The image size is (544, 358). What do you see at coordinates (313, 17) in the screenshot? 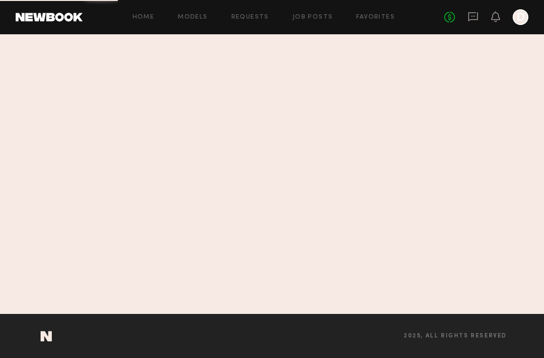
I see `a: Job Posts` at bounding box center [313, 17].